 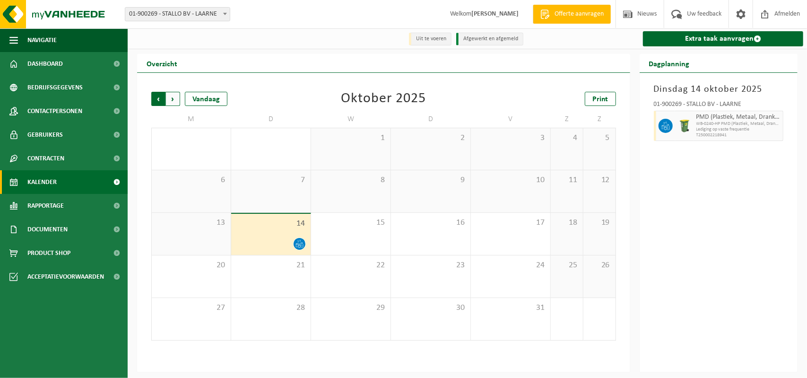 I want to click on span: Bedrijfsgegevens, so click(x=55, y=87).